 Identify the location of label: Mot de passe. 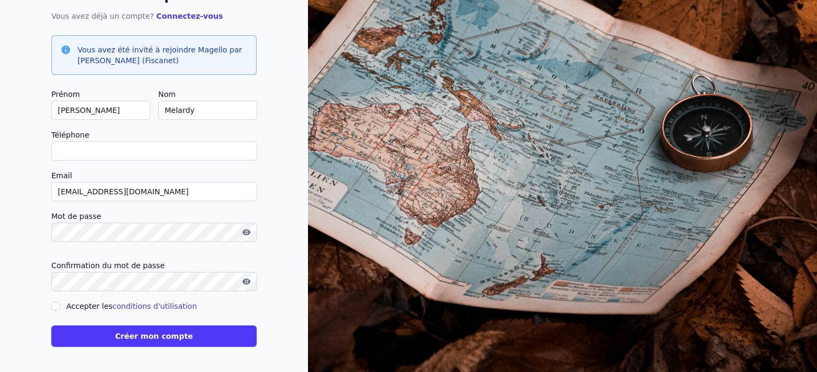
(154, 216).